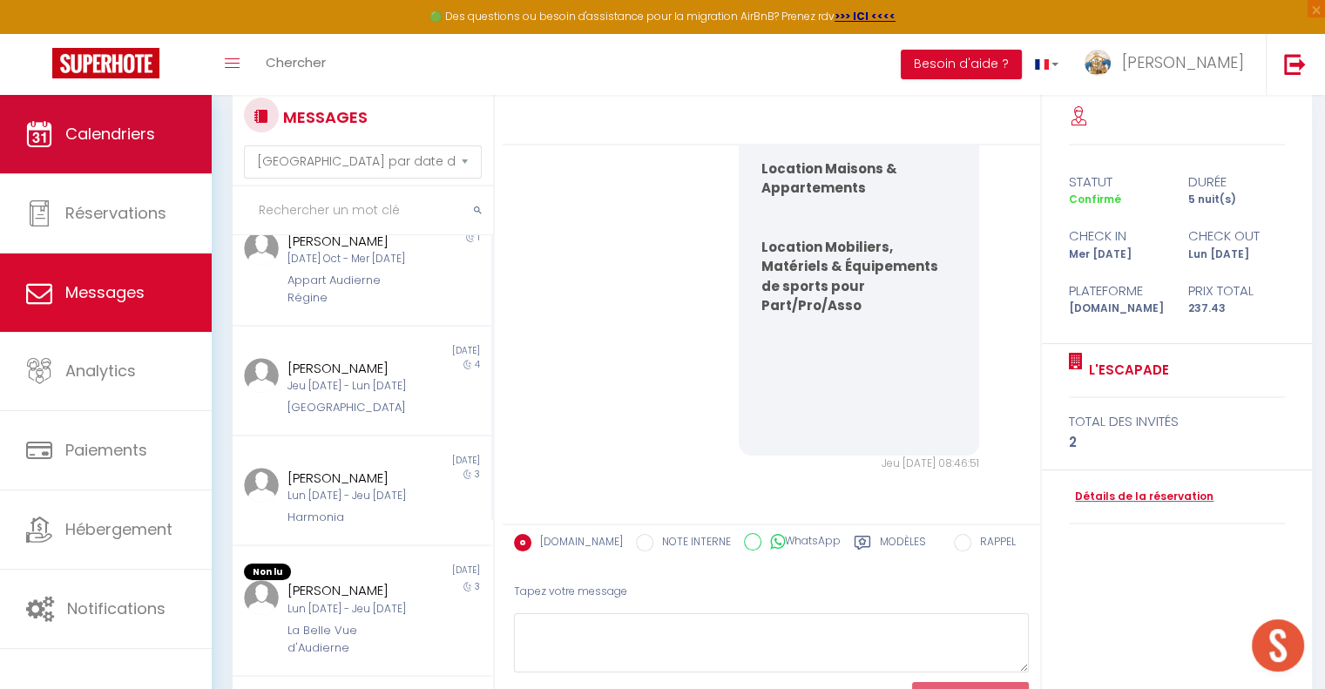  I want to click on span: Non lu, so click(268, 573).